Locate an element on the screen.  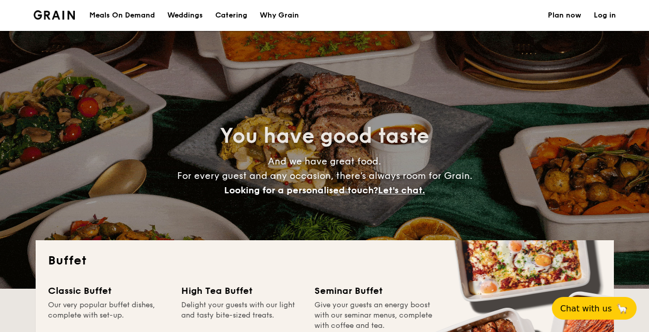
button: Chat with us🦙 is located at coordinates (594, 309).